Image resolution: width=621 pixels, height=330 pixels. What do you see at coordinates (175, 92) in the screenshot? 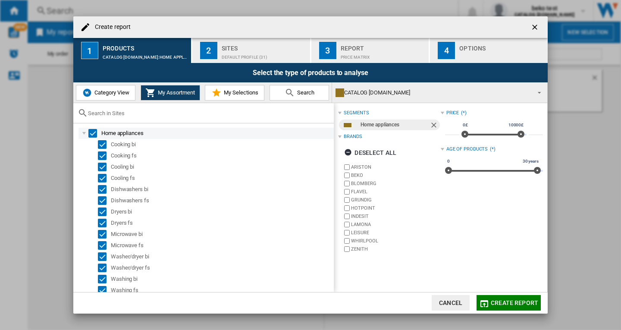
I see `span: My Assortment` at bounding box center [175, 92].